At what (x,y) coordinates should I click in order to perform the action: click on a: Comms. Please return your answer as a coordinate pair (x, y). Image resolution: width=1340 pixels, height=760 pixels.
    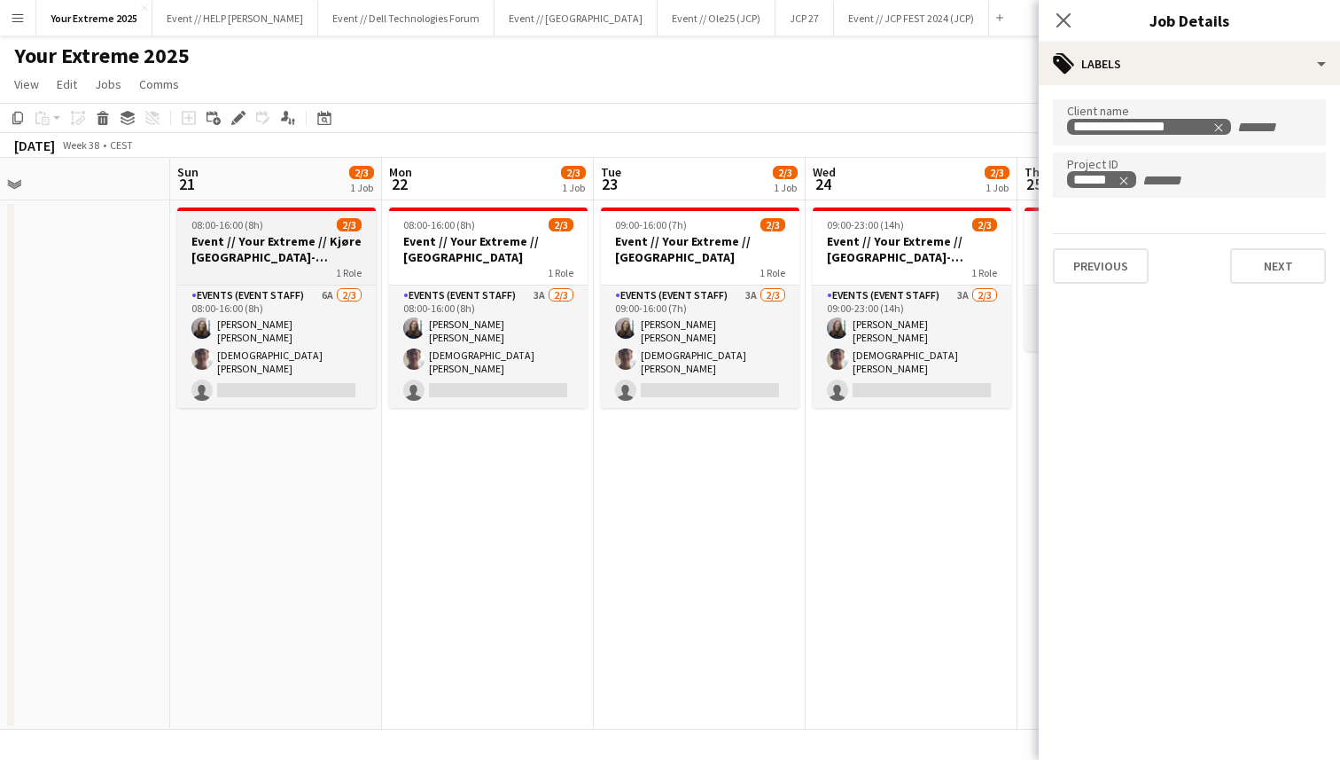
    Looking at the image, I should click on (159, 84).